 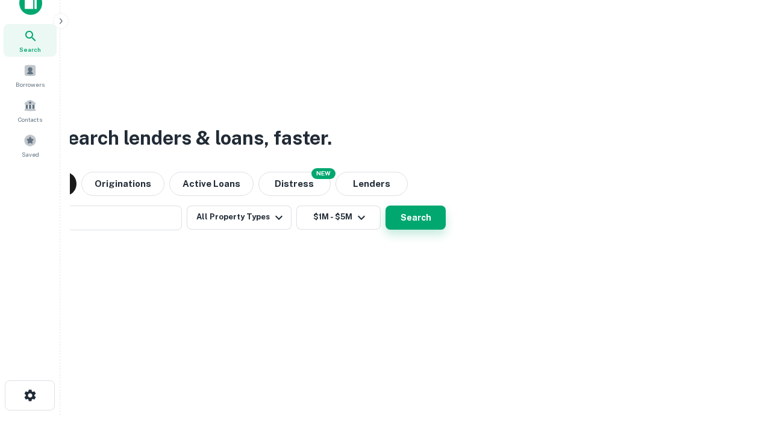 I want to click on div: Search, so click(x=30, y=40).